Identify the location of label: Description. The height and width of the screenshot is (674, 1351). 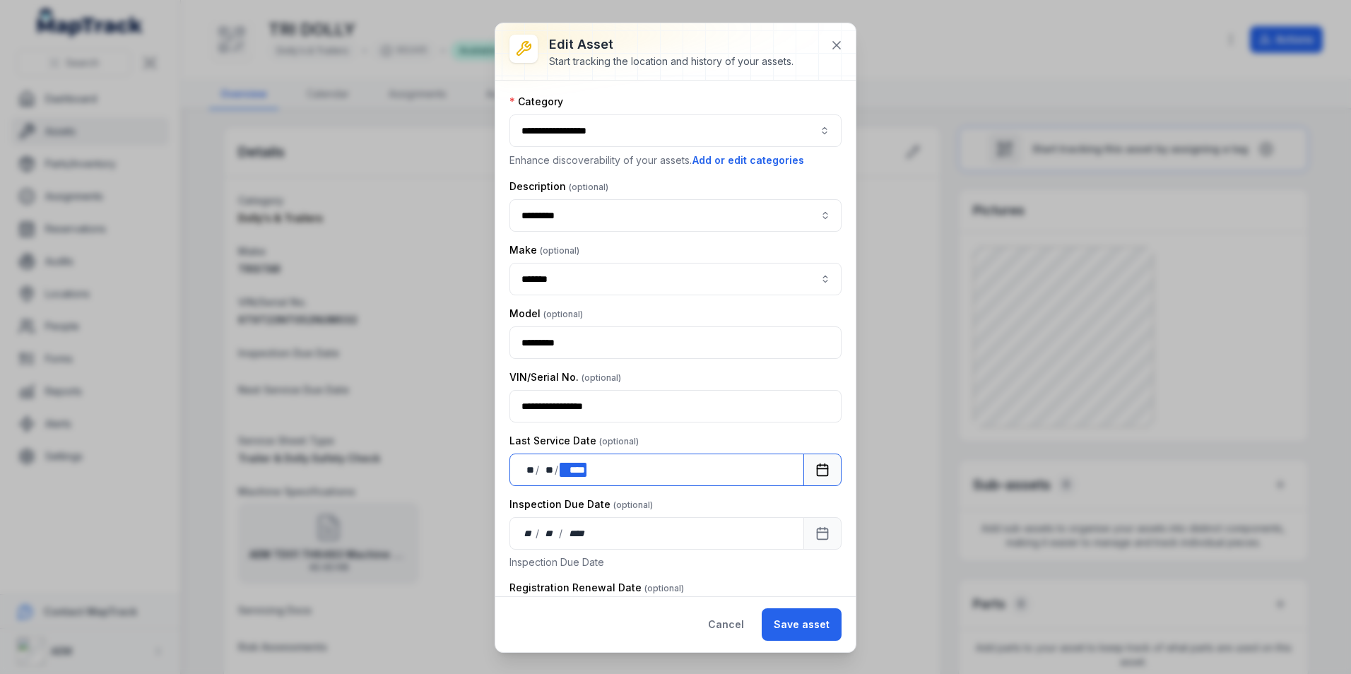
(559, 187).